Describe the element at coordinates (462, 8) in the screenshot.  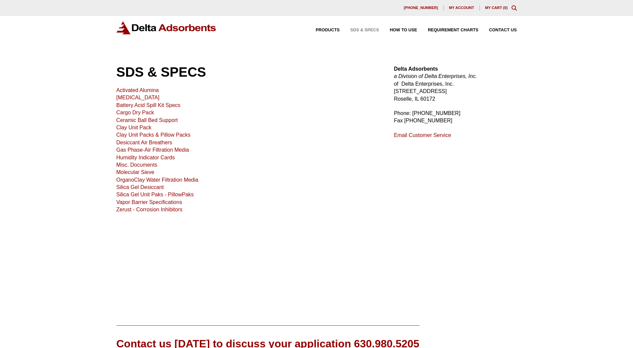
I see `a: My account` at that location.